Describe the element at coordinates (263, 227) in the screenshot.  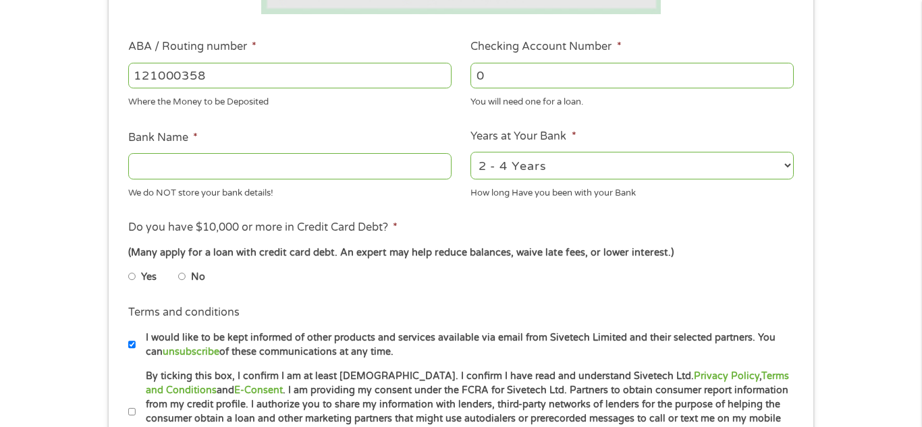
I see `label: Do you have $10,000 or more in Credit Card Debt?` at that location.